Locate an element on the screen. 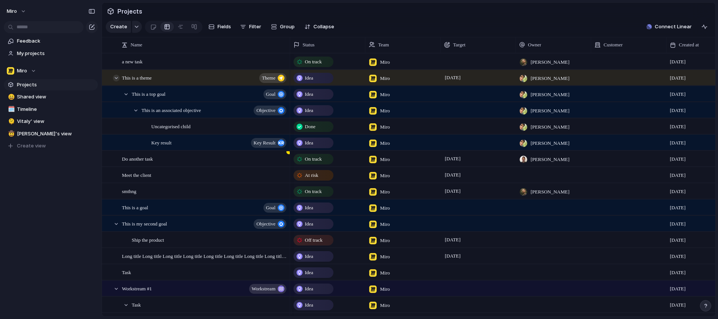 This screenshot has height=319, width=718. button: key result is located at coordinates (269, 143).